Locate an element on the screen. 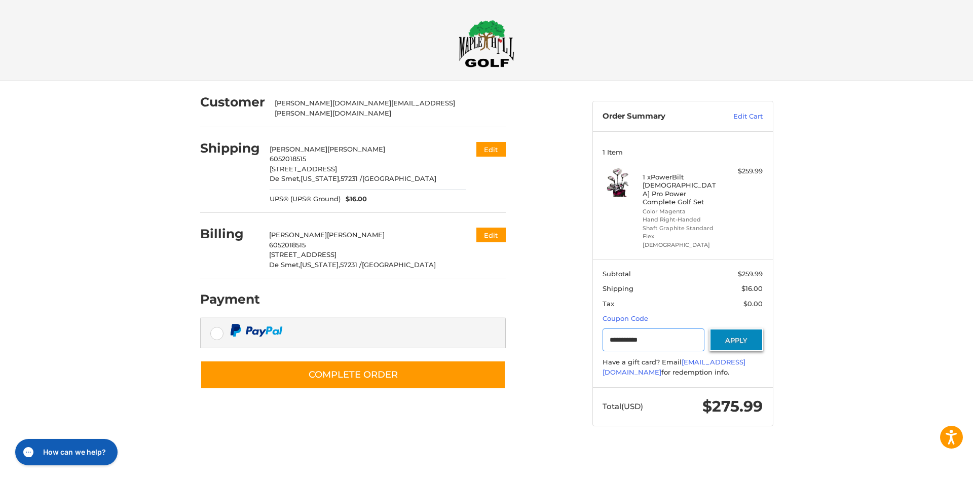 This screenshot has height=479, width=973. li: Color Magenta is located at coordinates (681, 211).